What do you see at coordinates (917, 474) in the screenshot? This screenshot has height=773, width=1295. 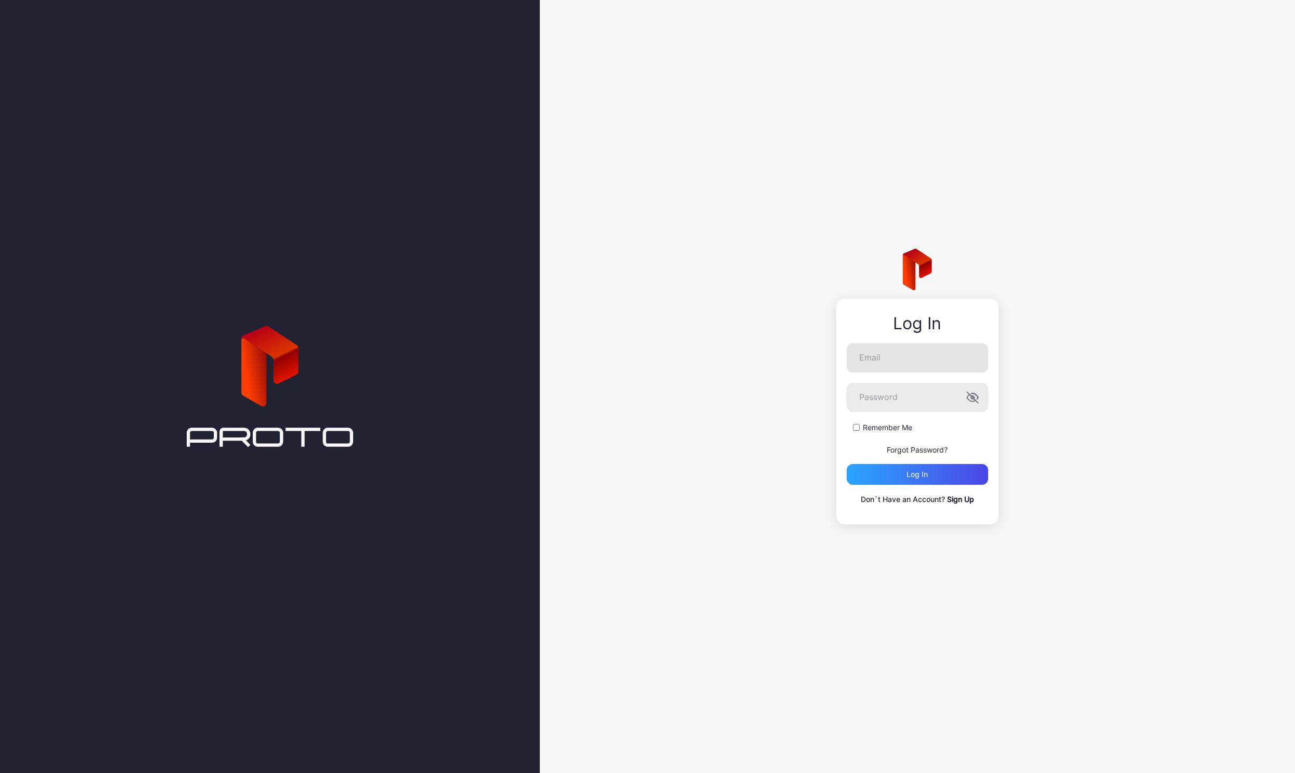 I see `button: Log in` at bounding box center [917, 474].